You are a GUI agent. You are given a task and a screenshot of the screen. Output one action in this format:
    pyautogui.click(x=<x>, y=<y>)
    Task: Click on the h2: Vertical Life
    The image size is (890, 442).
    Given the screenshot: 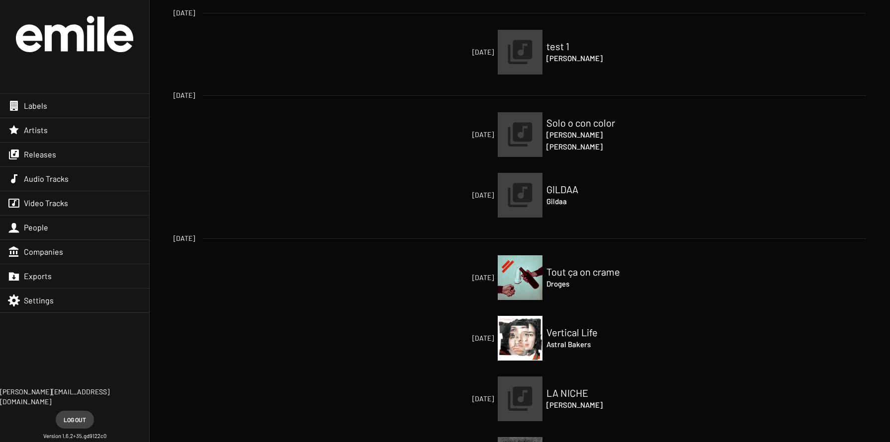 What is the action you would take?
    pyautogui.click(x=596, y=333)
    